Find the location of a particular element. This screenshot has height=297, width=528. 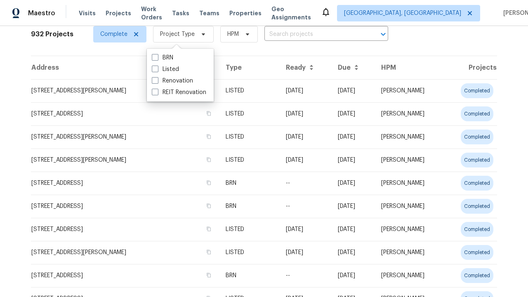

span: Work Orders is located at coordinates (151, 13).